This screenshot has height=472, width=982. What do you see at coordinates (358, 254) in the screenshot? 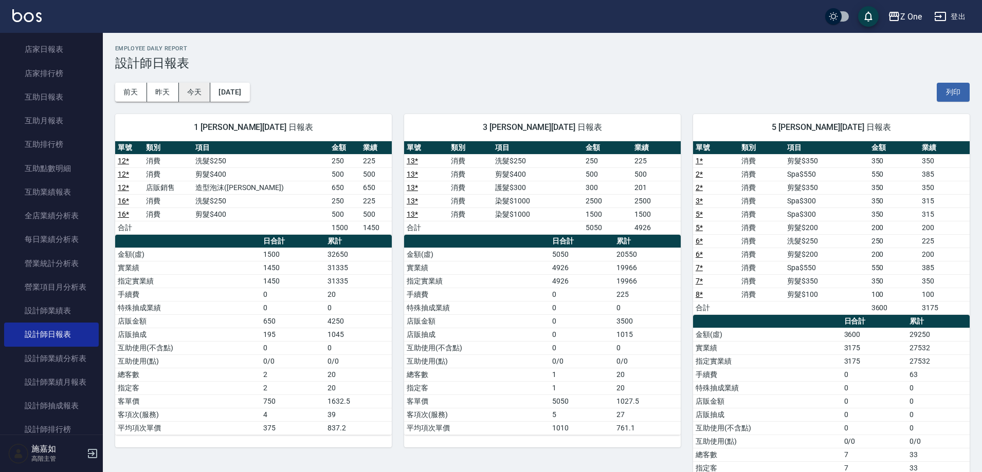
I see `td: 32650` at bounding box center [358, 254].